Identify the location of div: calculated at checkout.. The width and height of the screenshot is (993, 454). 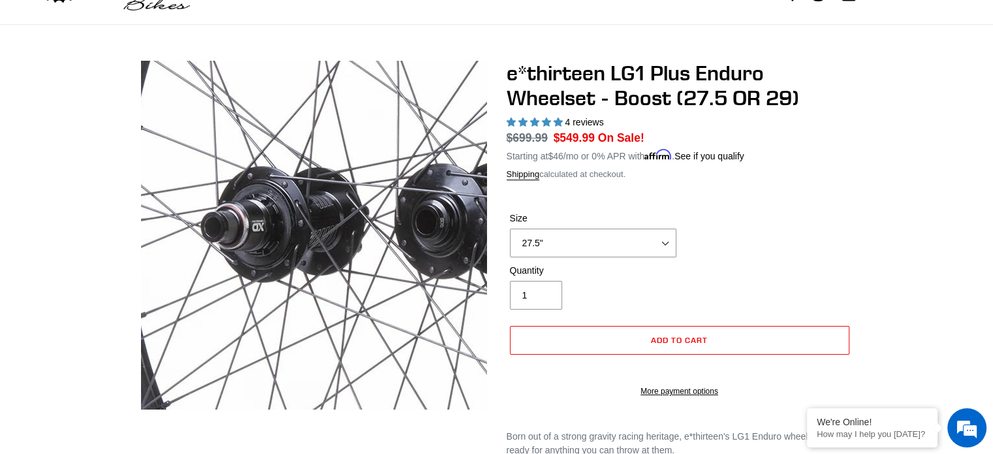
(680, 174).